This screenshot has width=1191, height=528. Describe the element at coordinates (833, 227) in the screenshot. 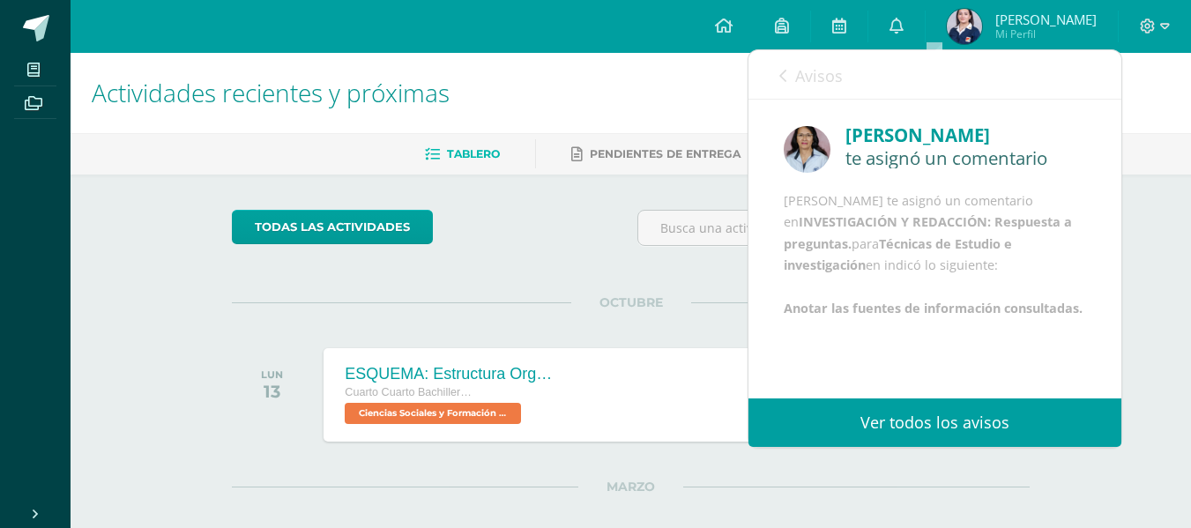

I see `input: Busca una actividad próxima aquí...` at that location.